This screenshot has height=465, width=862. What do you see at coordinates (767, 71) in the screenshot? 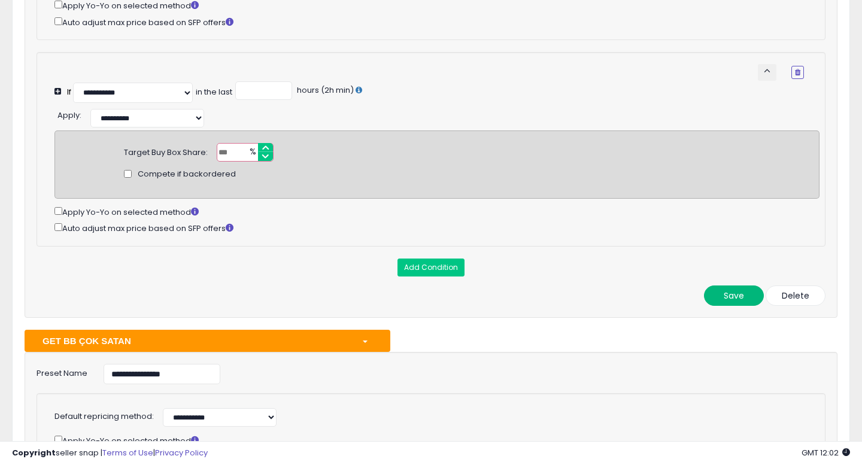
I see `span: keyboard_arrow_up` at bounding box center [767, 71].